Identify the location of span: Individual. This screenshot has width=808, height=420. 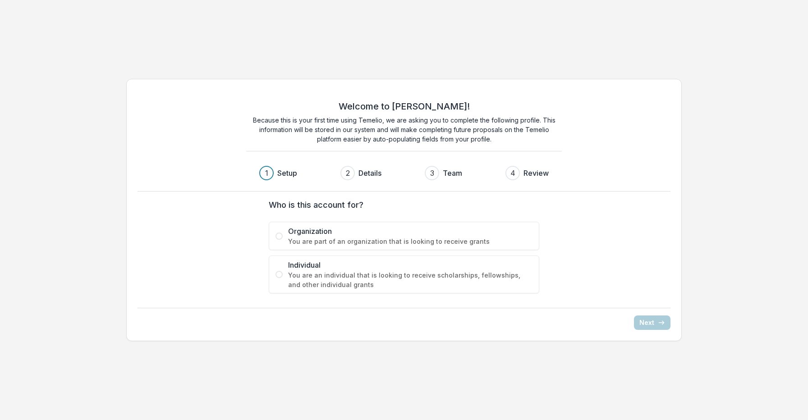
(410, 265).